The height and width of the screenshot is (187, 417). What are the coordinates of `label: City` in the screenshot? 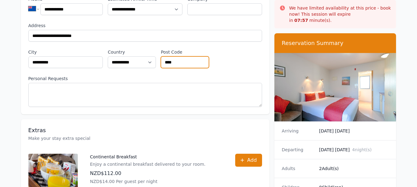 It's located at (66, 52).